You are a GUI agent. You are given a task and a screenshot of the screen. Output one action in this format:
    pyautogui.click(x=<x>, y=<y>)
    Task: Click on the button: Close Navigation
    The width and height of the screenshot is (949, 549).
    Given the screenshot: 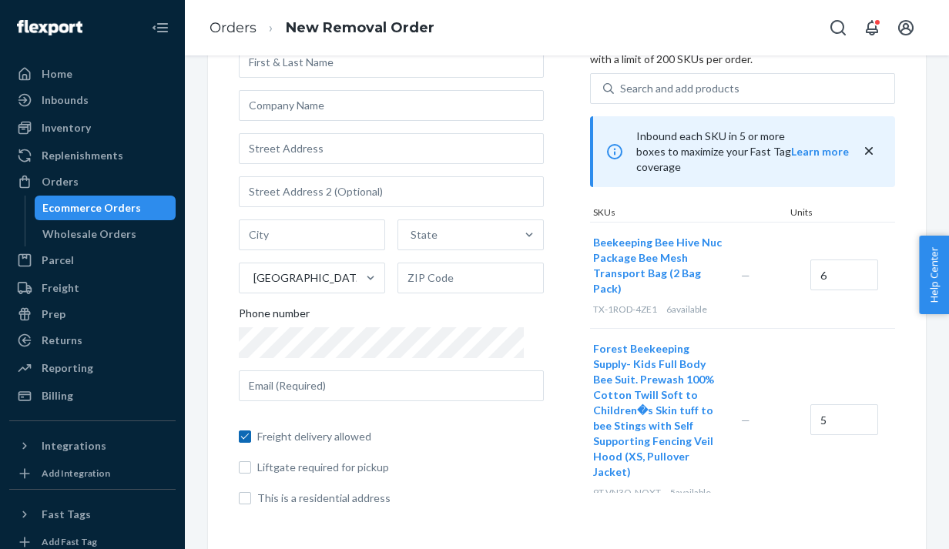 What is the action you would take?
    pyautogui.click(x=160, y=28)
    